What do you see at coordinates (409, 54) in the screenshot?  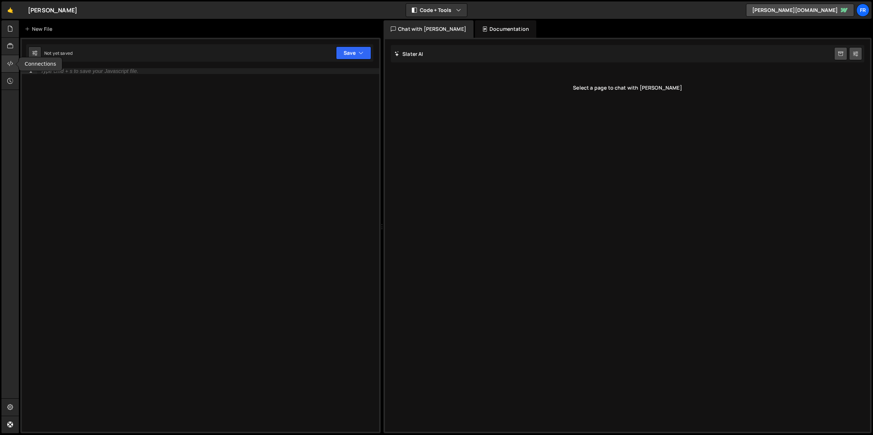 I see `h2: Slater AI` at bounding box center [409, 54].